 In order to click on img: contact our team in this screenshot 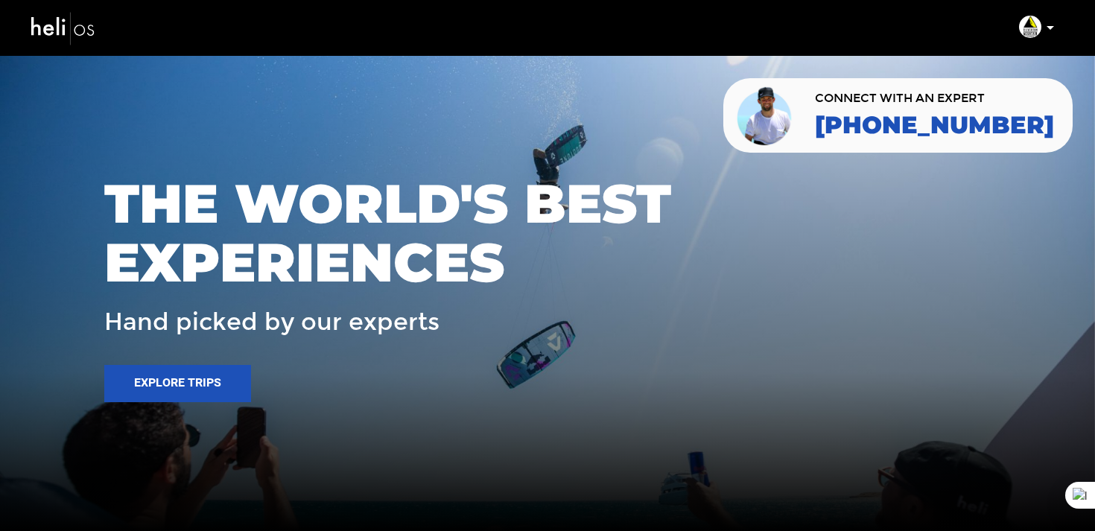, I will do `click(765, 116)`.